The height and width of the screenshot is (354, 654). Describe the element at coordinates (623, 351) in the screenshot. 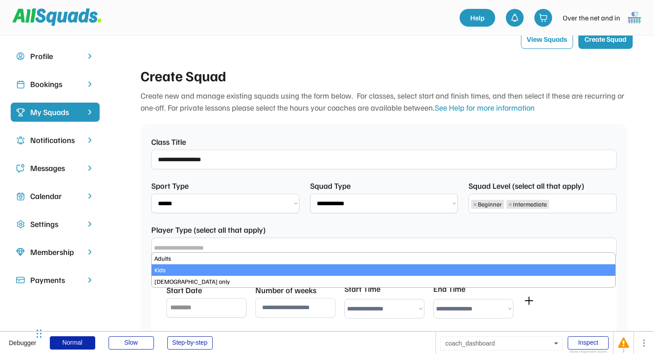

I see `div: 1` at that location.